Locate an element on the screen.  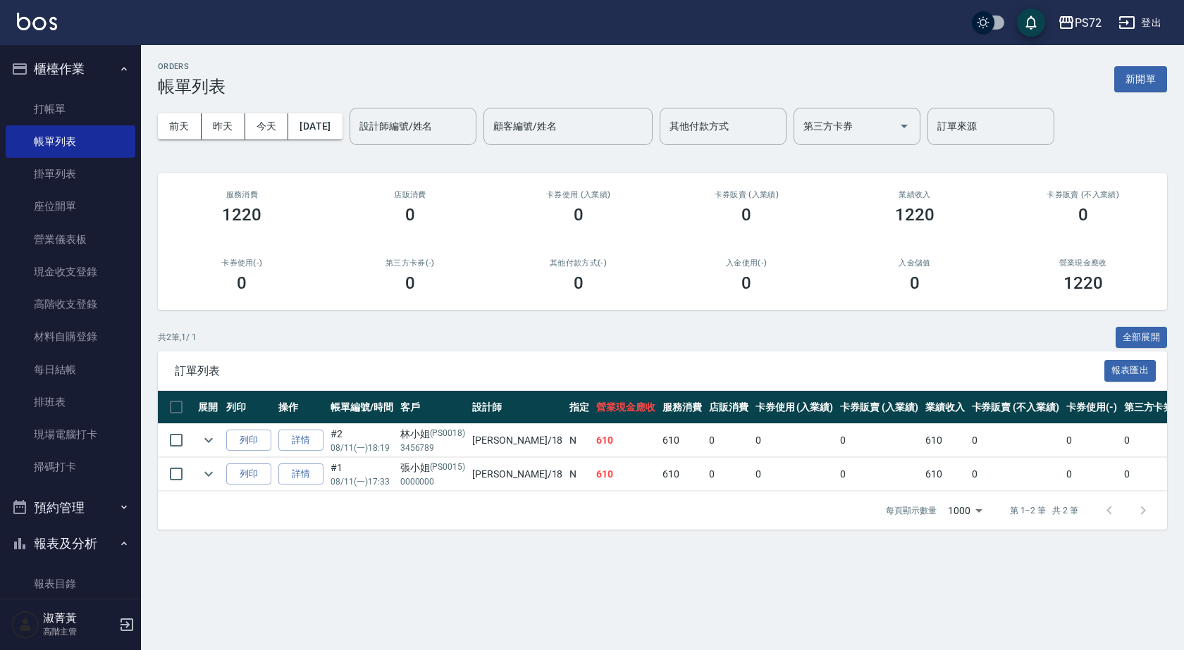
th: 卡券販賣 (不入業績) is located at coordinates (1015, 407).